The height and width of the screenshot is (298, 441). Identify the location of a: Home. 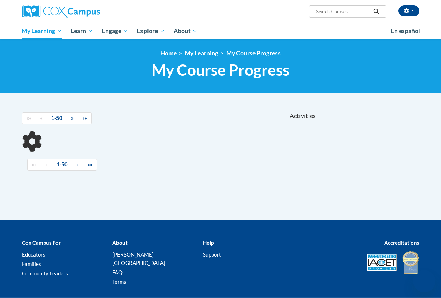
(168, 53).